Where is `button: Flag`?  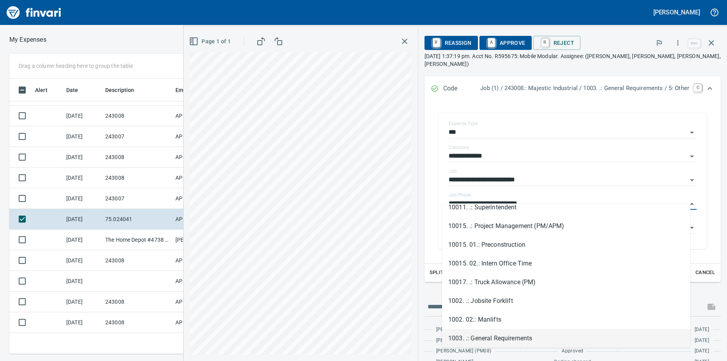 button: Flag is located at coordinates (659, 43).